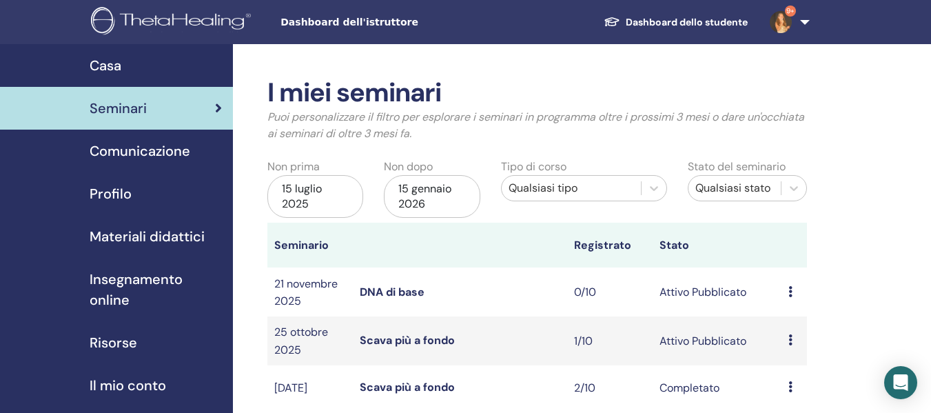 The image size is (931, 413). What do you see at coordinates (113, 343) in the screenshot?
I see `font: Risorse` at bounding box center [113, 343].